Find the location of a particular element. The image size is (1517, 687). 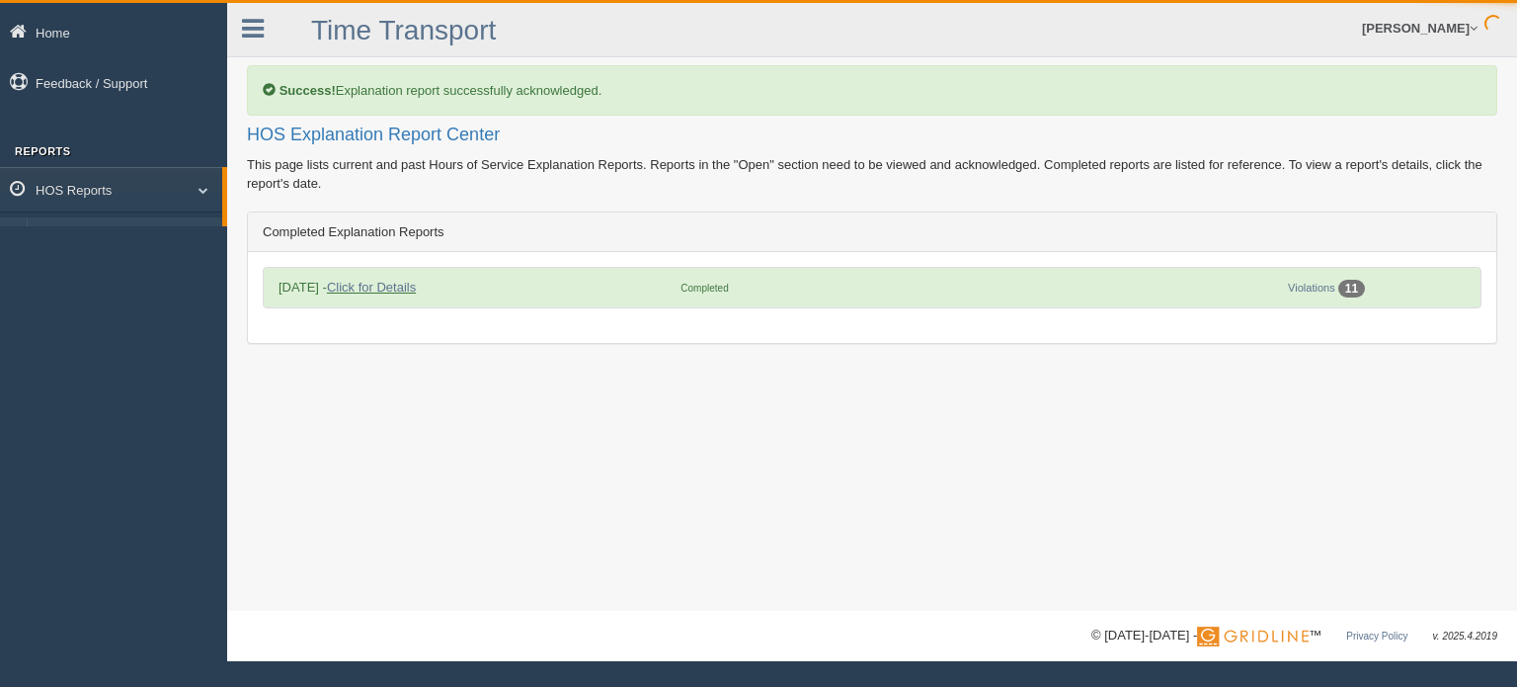

a: Click for Details is located at coordinates (371, 286).